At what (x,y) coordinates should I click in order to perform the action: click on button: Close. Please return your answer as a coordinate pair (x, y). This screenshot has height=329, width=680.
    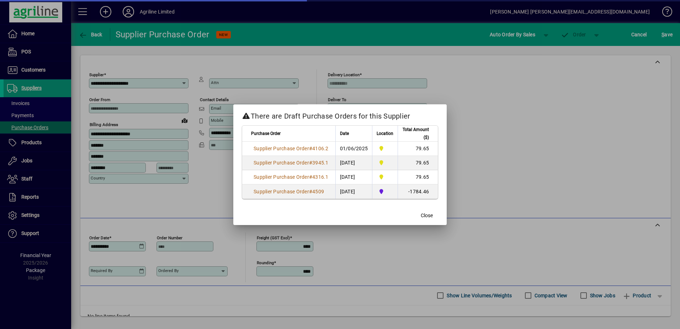
    Looking at the image, I should click on (427, 216).